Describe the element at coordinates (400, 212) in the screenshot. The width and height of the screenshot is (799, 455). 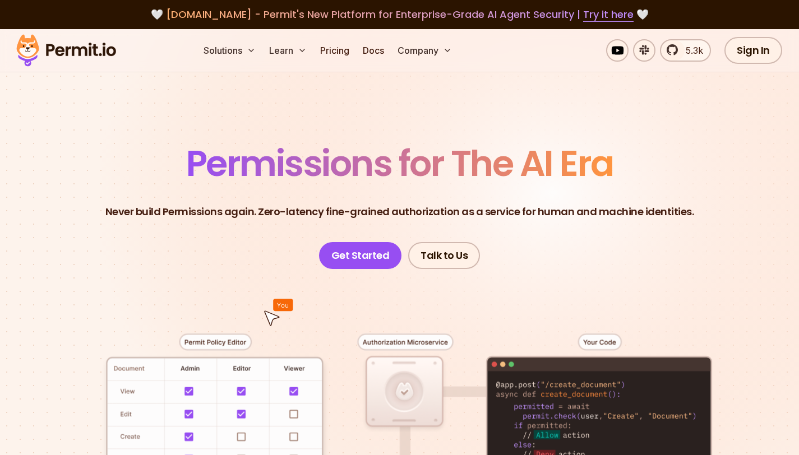
I see `p: Never build Permissions again. Zero-latency fine-grained authorization as a service for human and...` at that location.